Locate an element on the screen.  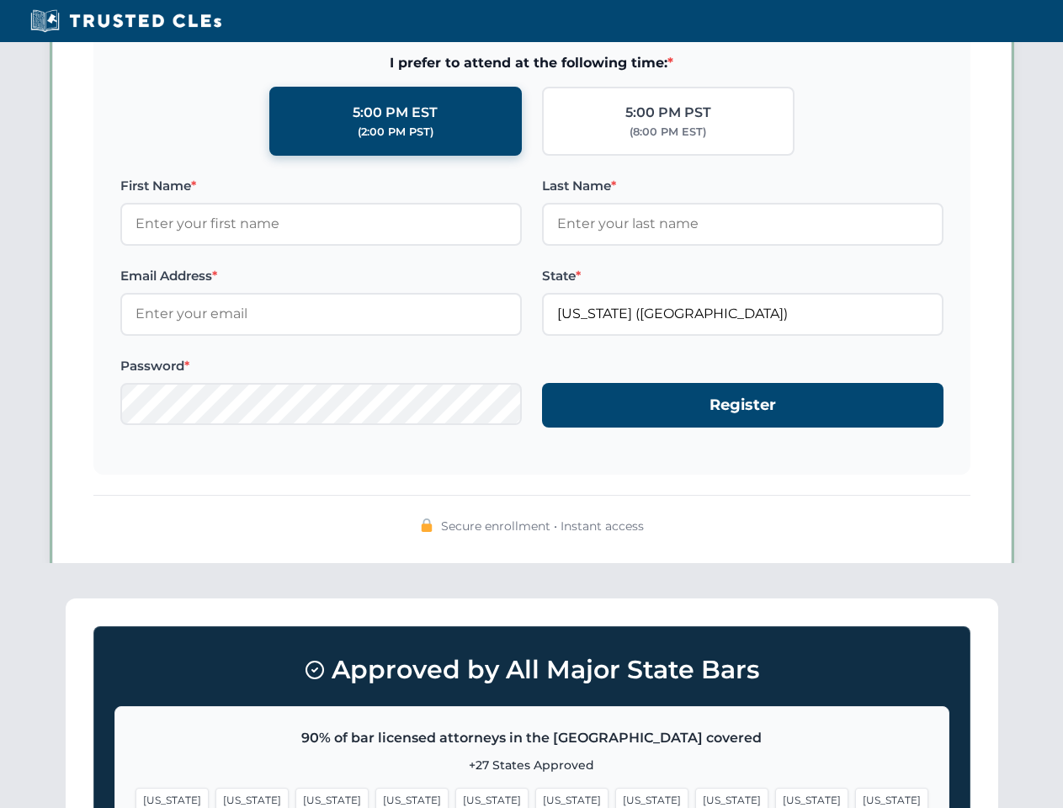
p: +27 States Approved is located at coordinates (532, 765).